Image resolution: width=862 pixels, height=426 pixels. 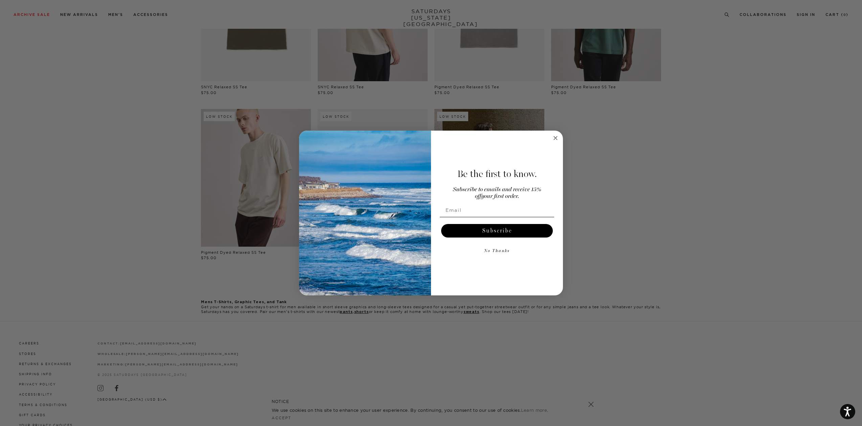 I want to click on span: off, so click(x=478, y=196).